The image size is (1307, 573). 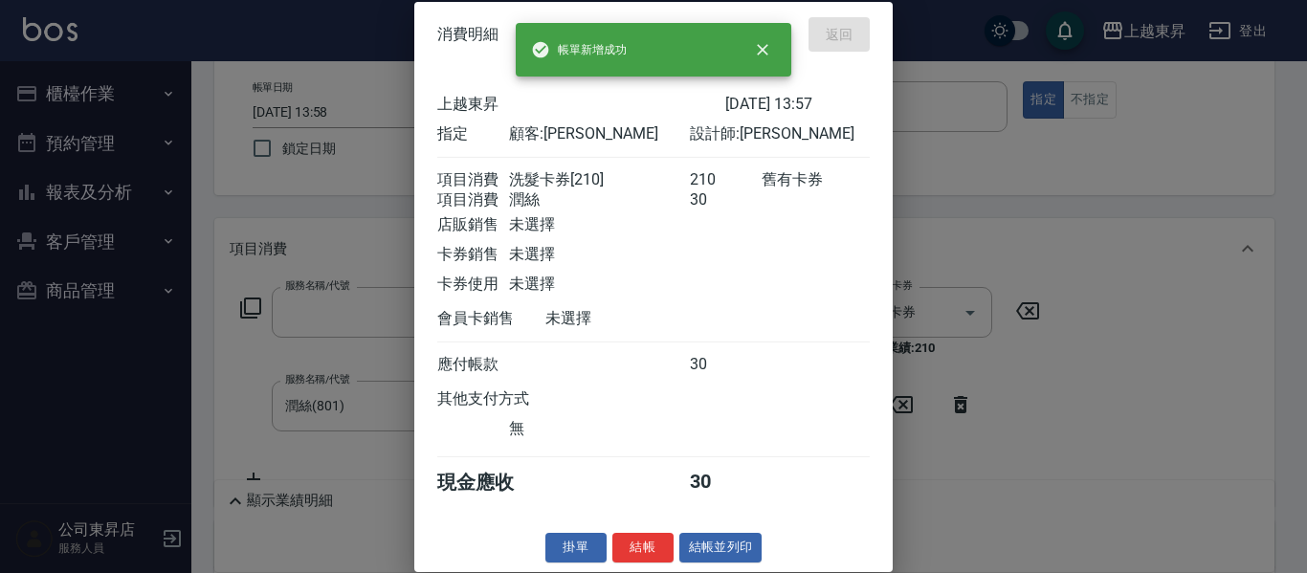 I want to click on div: 現金應收, so click(x=491, y=482).